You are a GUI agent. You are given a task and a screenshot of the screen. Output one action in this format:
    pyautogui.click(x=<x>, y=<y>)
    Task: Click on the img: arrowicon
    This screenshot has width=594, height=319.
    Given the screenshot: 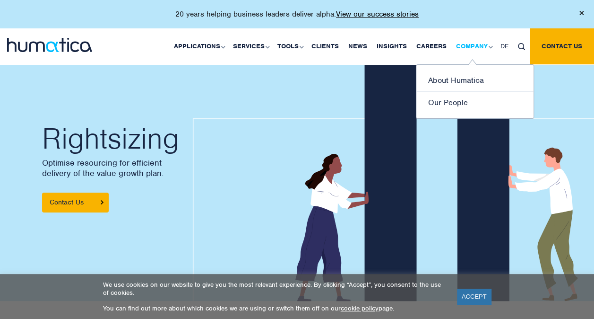 What is the action you would take?
    pyautogui.click(x=102, y=202)
    